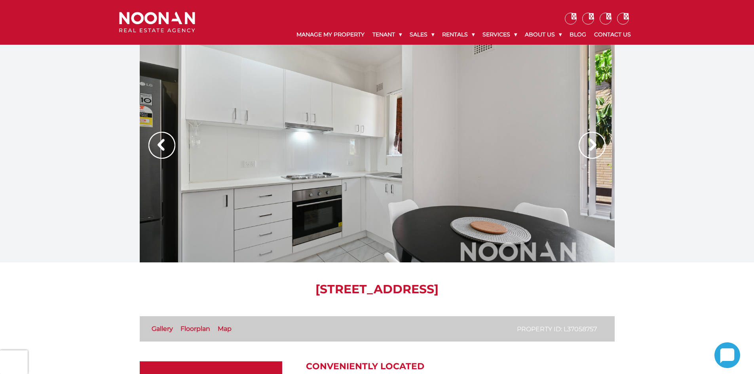 This screenshot has height=374, width=754. What do you see at coordinates (458, 34) in the screenshot?
I see `a: Rentals` at bounding box center [458, 34].